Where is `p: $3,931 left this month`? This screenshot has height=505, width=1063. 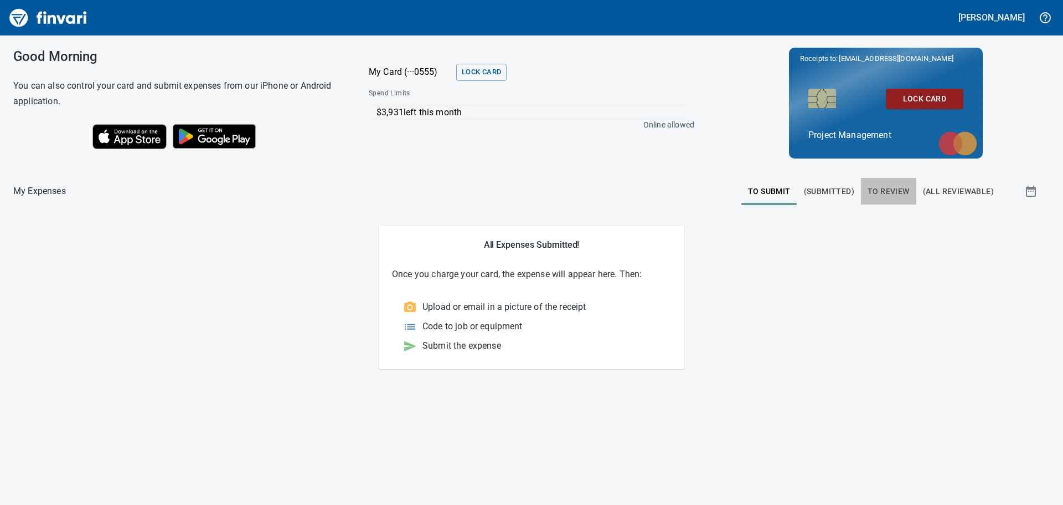
p: $3,931 left this month is located at coordinates (533, 112).